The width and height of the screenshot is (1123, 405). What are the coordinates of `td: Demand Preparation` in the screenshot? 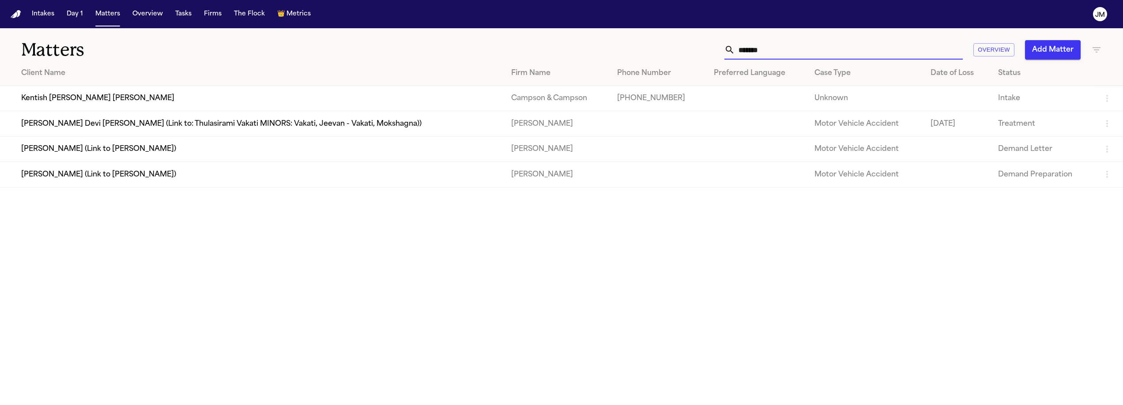 It's located at (1043, 174).